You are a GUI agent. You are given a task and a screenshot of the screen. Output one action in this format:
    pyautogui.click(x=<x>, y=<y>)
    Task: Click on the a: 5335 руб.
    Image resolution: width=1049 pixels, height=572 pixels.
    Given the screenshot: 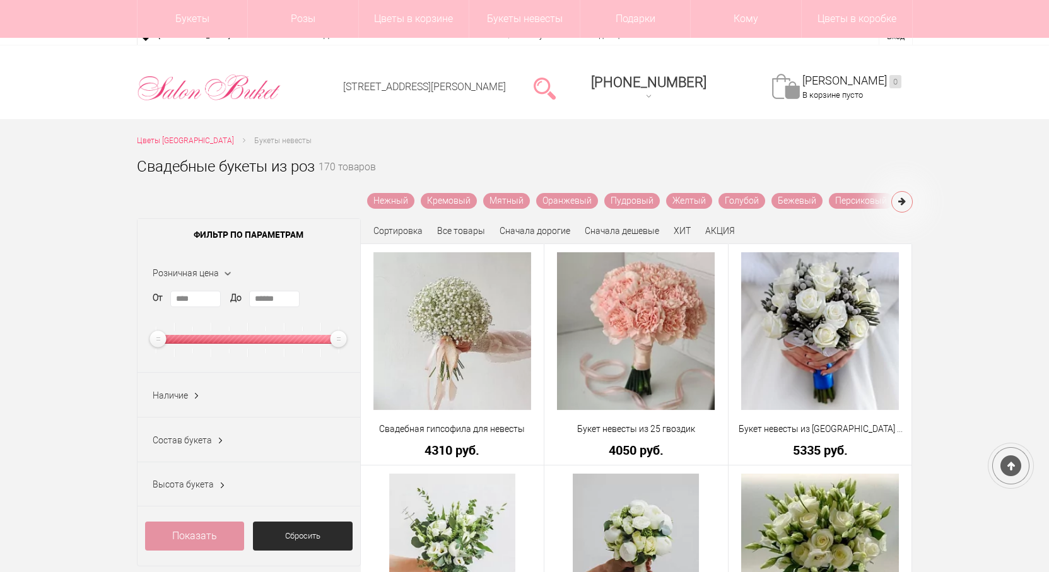 What is the action you would take?
    pyautogui.click(x=820, y=450)
    